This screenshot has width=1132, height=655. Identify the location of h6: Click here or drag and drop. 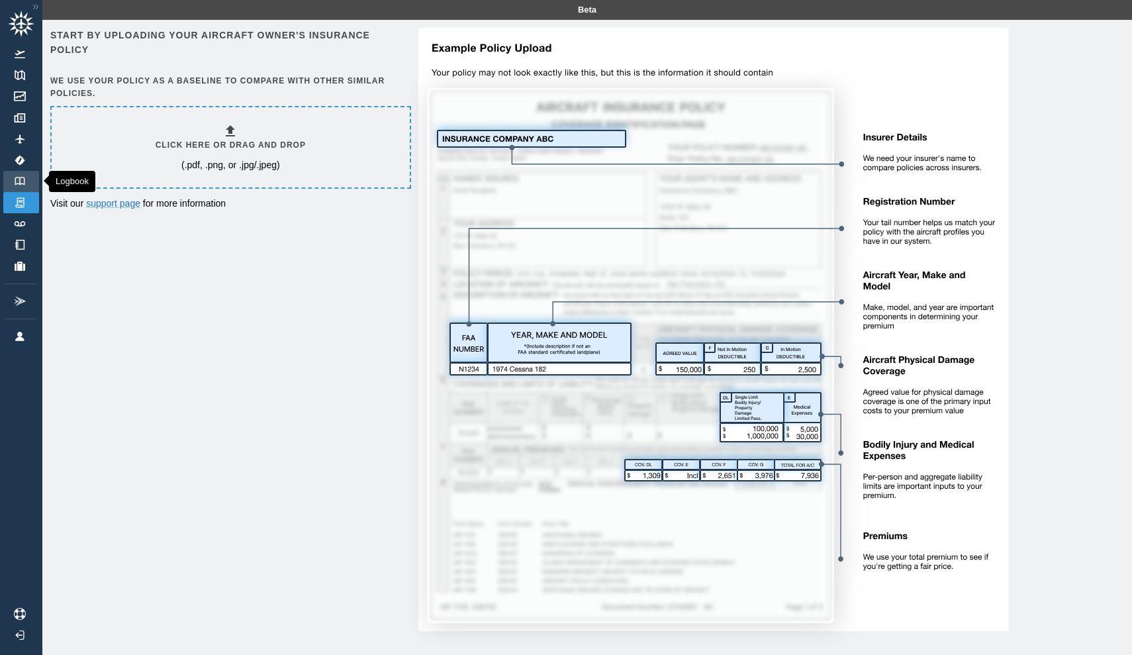
(230, 145).